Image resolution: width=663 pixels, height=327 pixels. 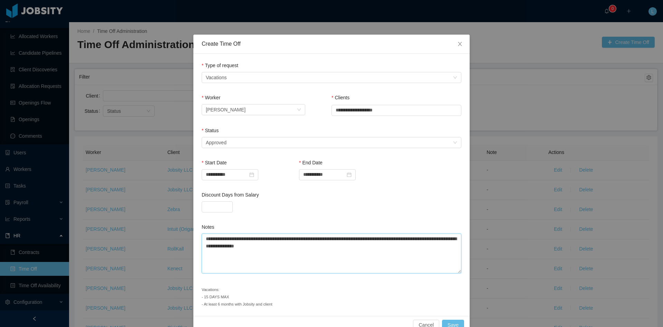 What do you see at coordinates (332, 253) in the screenshot?
I see `textarea: Notes` at bounding box center [332, 253].